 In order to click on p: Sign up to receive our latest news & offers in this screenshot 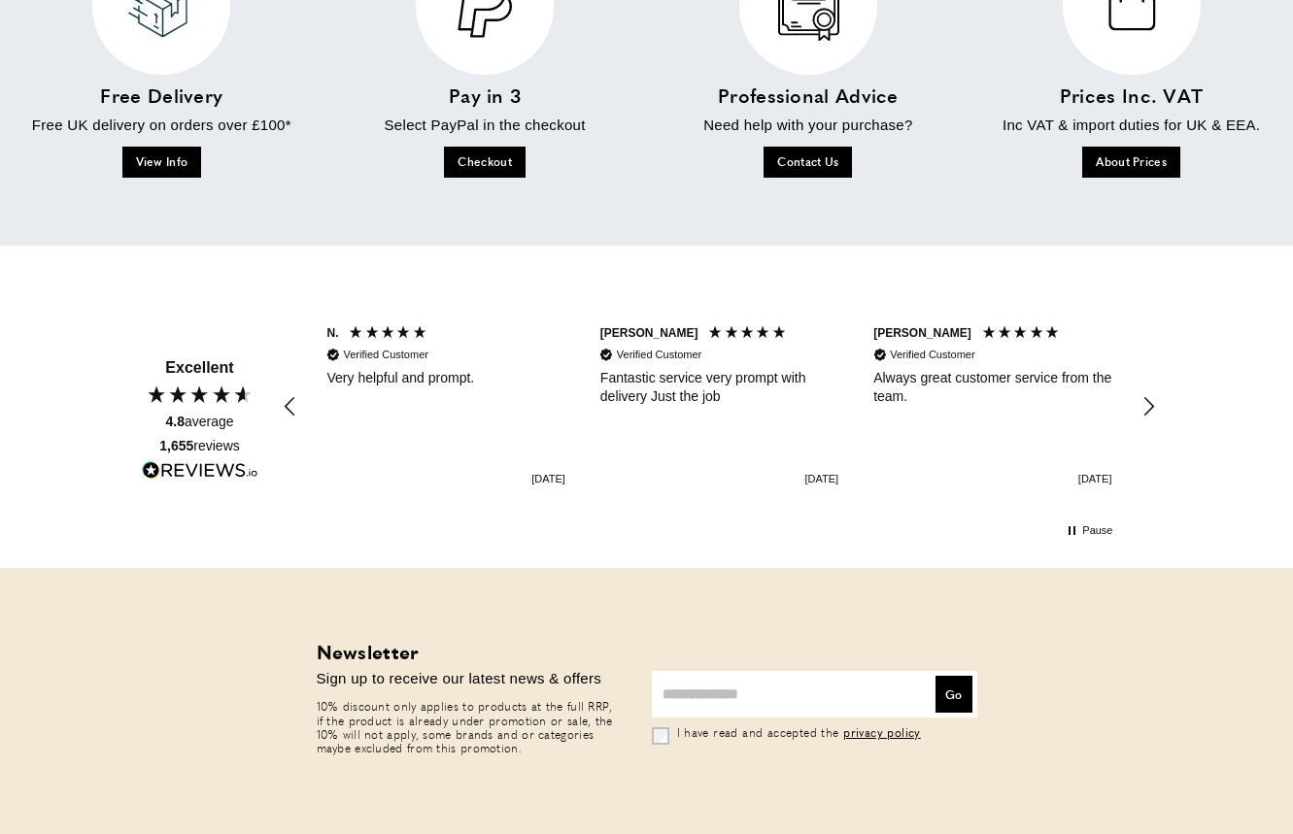, I will do `click(469, 679)`.